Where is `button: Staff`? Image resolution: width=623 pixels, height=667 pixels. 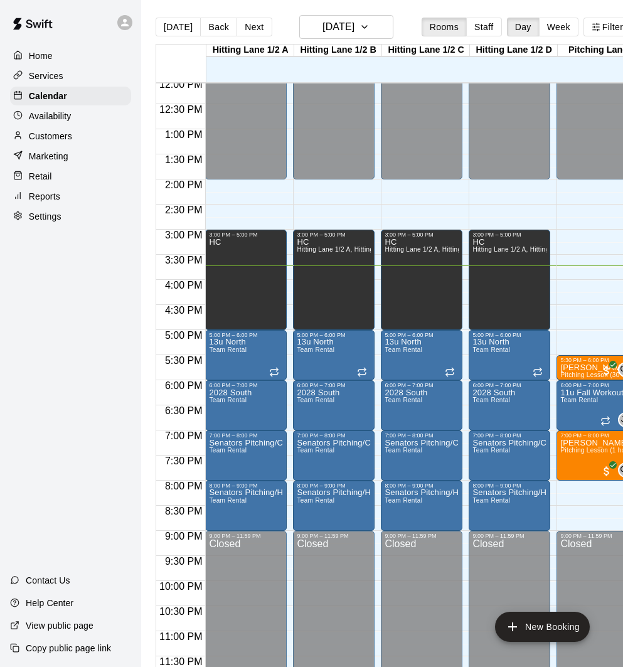 button: Staff is located at coordinates (483, 27).